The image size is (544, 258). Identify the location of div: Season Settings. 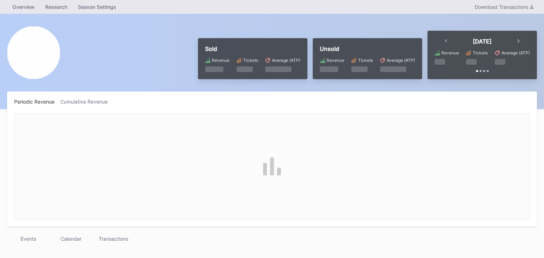
(97, 7).